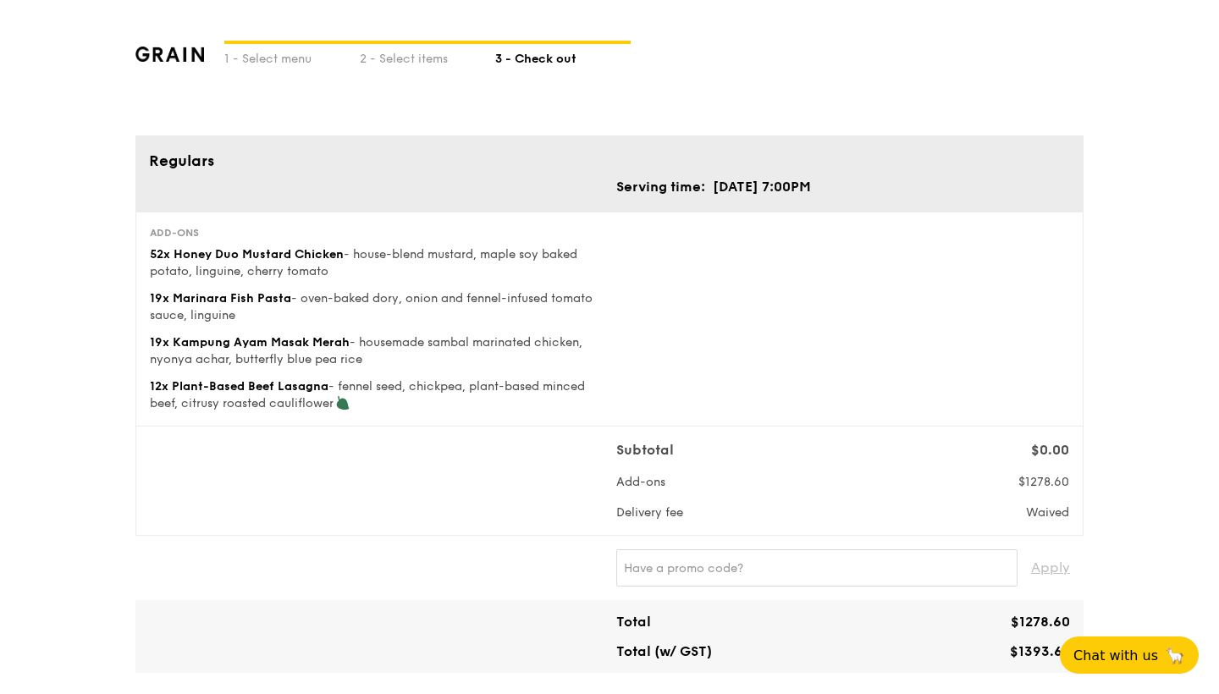 This screenshot has height=694, width=1219. I want to click on span: Subtotal, so click(645, 449).